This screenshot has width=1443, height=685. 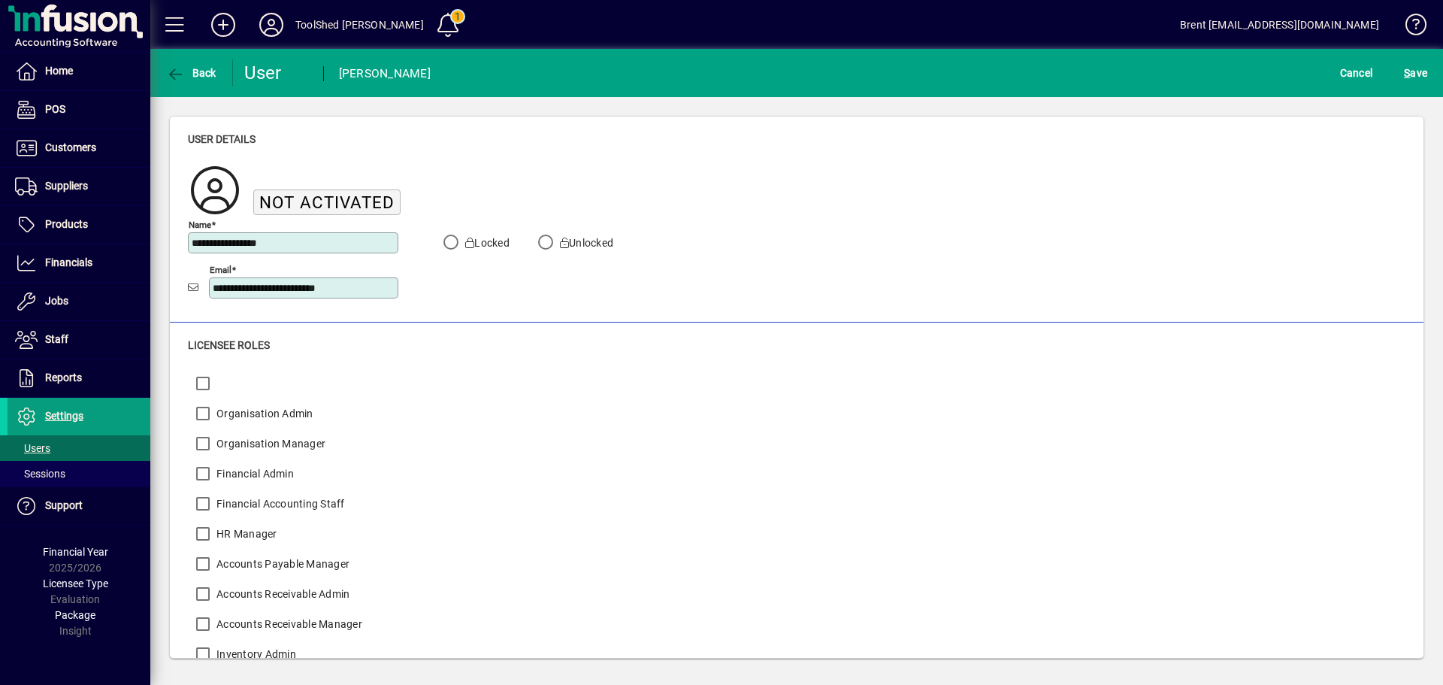 What do you see at coordinates (200, 224) in the screenshot?
I see `mat-label: Name` at bounding box center [200, 224].